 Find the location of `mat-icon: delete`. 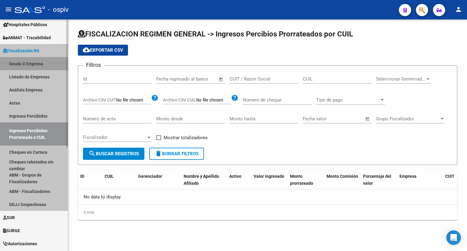

mat-icon: delete is located at coordinates (158, 153).